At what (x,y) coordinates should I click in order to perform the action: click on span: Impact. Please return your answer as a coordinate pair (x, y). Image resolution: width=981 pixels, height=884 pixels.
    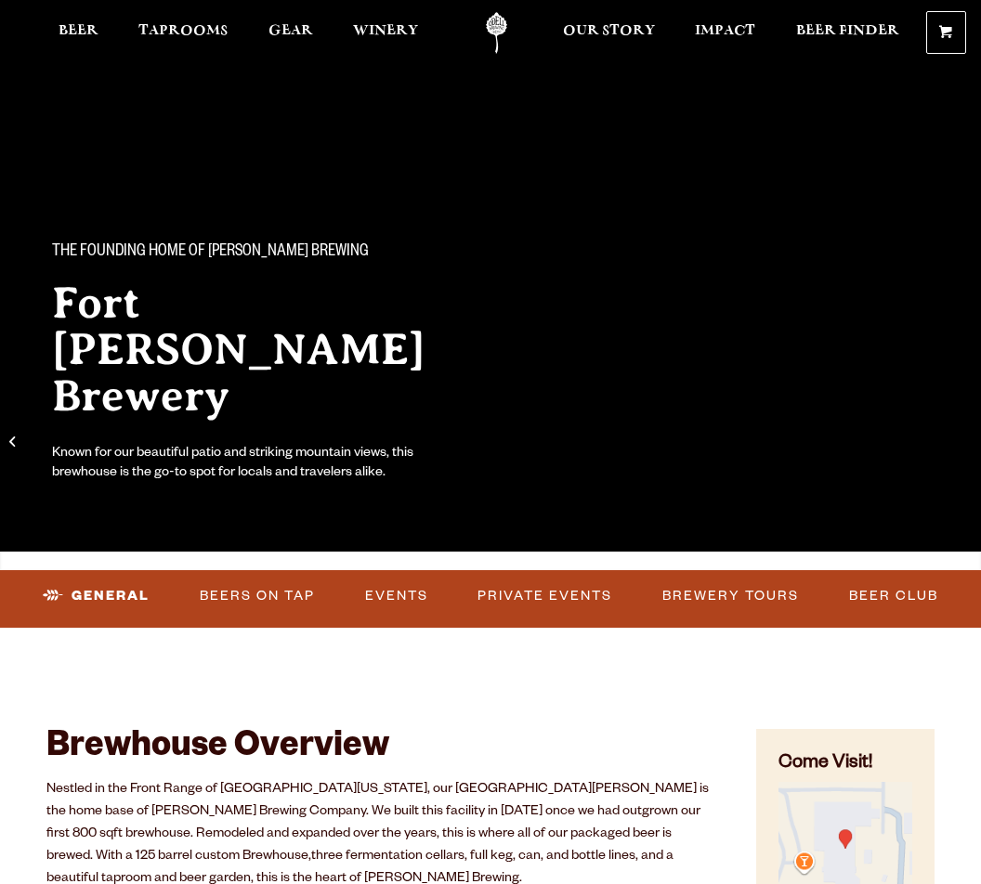
    Looking at the image, I should click on (725, 31).